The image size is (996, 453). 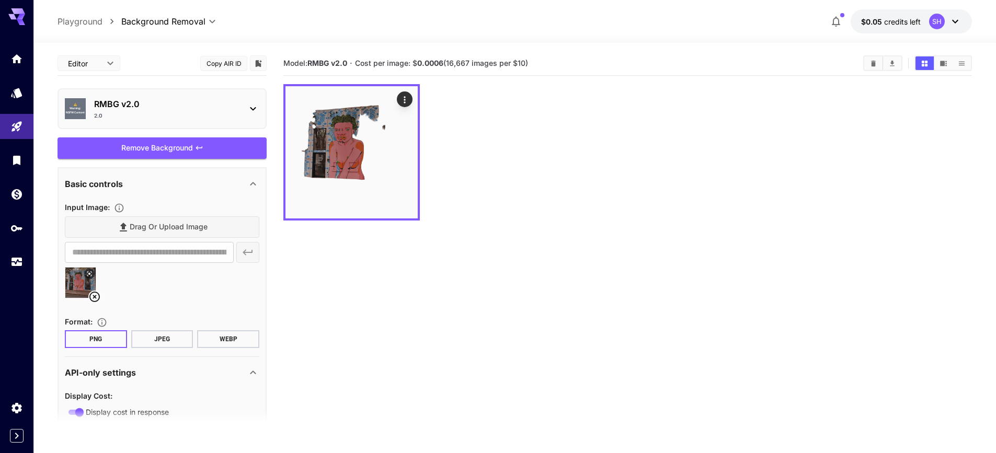 I want to click on span: $0.05, so click(x=872, y=21).